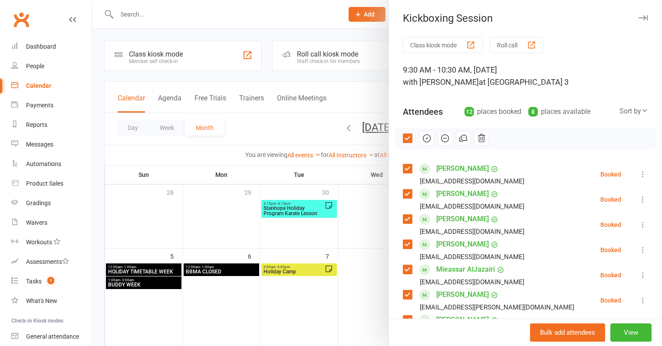  I want to click on div: 12, so click(469, 112).